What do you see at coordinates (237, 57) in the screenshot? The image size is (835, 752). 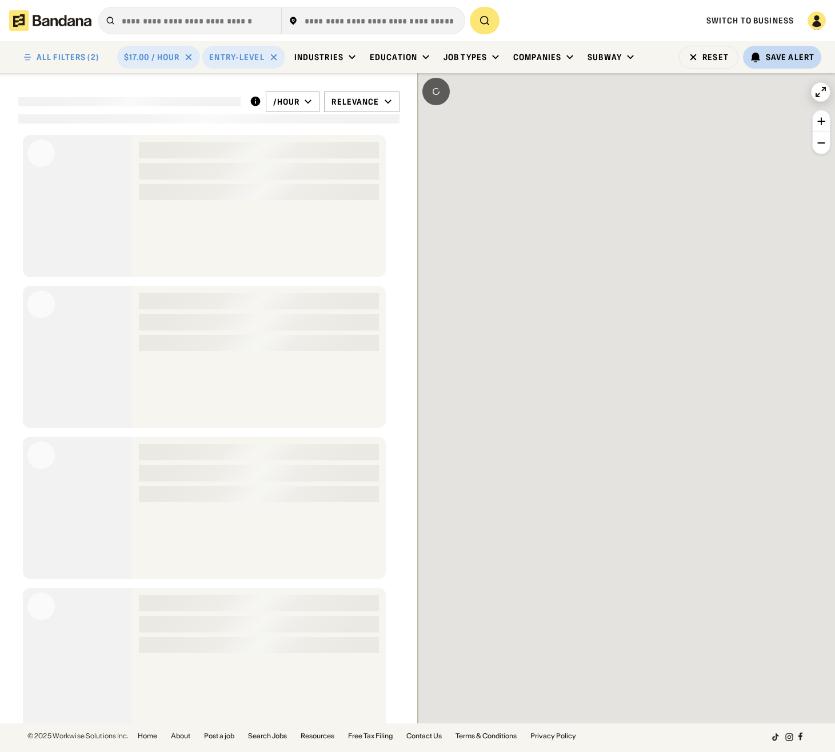 I see `div: Entry-Level` at bounding box center [237, 57].